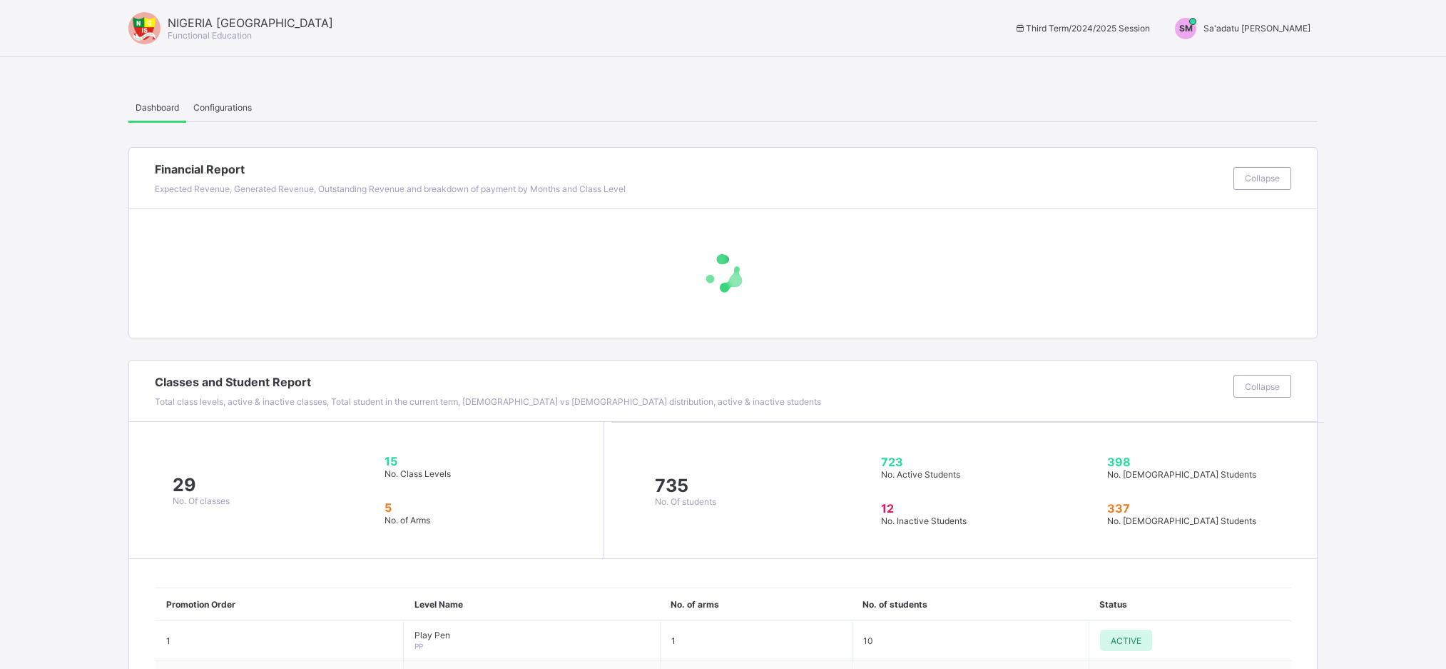 This screenshot has width=1446, height=669. I want to click on span: No. Of classes, so click(201, 500).